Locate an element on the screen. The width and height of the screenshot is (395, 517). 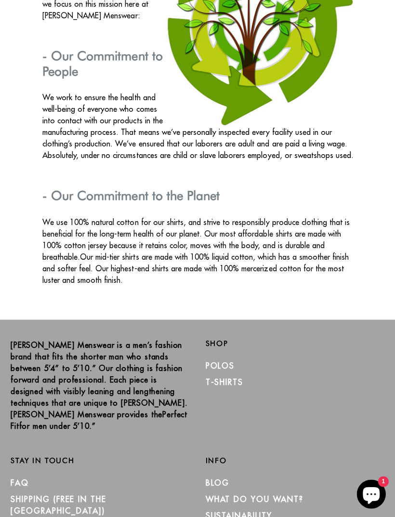
inbox-online-store-chat: Shopify online store chat is located at coordinates (370, 494).